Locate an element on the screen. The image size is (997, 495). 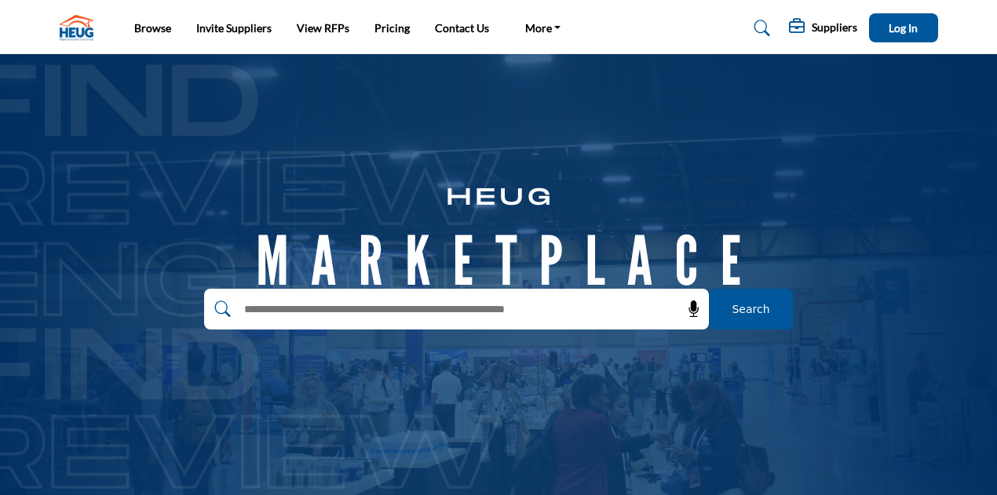
button: Search is located at coordinates (751, 309).